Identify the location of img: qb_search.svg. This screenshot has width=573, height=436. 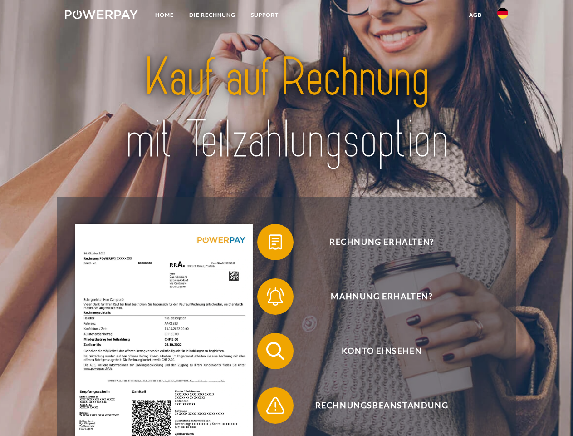
(275, 351).